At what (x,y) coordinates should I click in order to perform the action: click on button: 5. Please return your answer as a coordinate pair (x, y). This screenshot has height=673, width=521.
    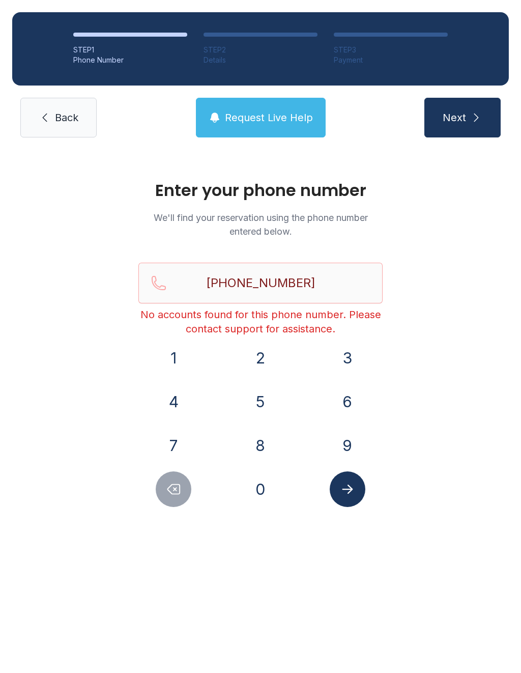
    Looking at the image, I should click on (261, 401).